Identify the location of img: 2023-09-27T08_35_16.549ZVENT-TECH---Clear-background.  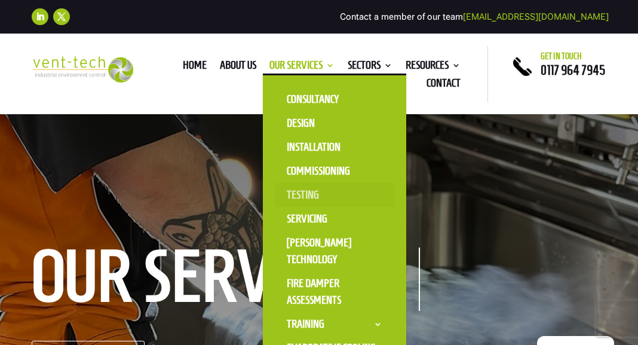
(82, 69).